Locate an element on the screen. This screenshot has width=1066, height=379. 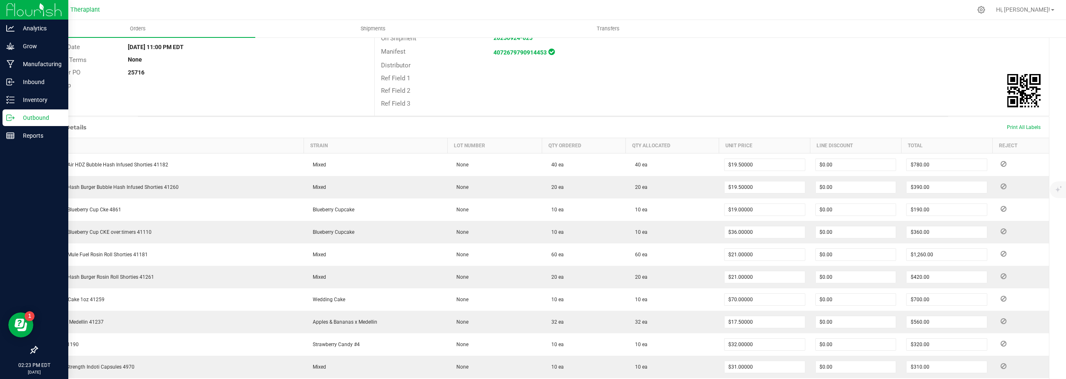
th: Line Discount is located at coordinates (856, 146).